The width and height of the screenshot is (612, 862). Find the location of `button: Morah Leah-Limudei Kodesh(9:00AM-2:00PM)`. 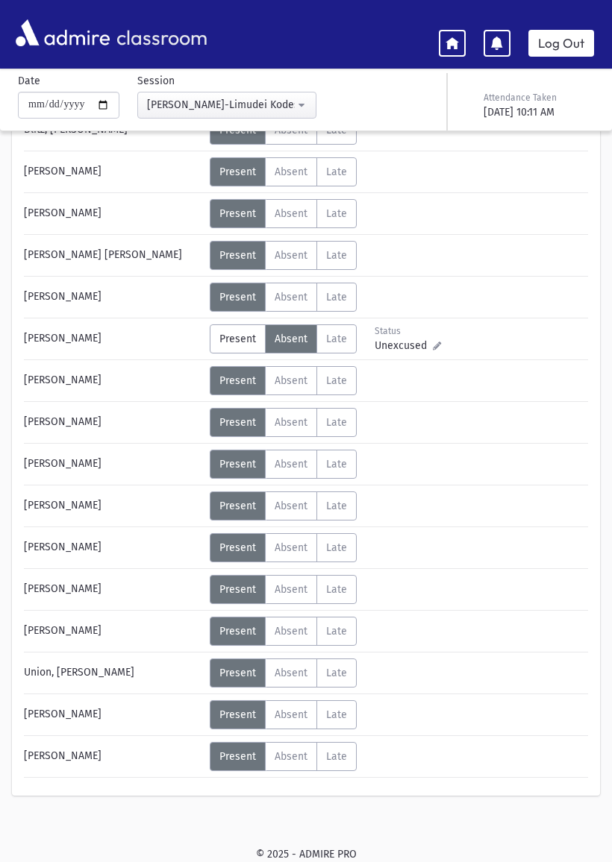

button: Morah Leah-Limudei Kodesh(9:00AM-2:00PM) is located at coordinates (227, 105).